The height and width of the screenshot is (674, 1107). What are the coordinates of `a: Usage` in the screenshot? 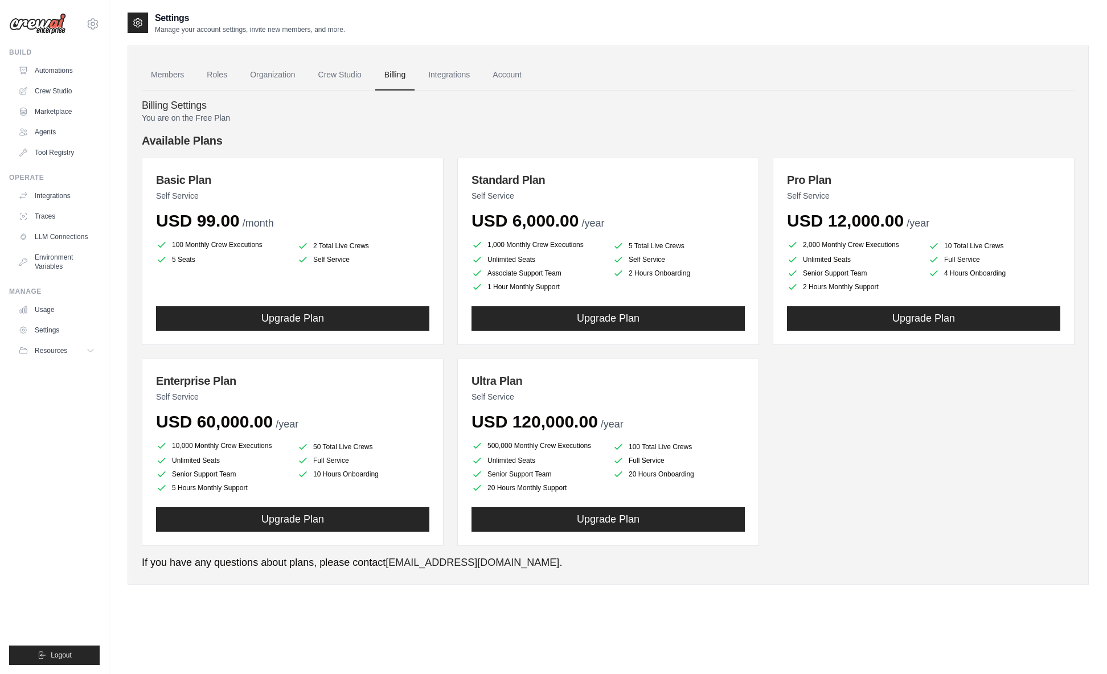 It's located at (56, 310).